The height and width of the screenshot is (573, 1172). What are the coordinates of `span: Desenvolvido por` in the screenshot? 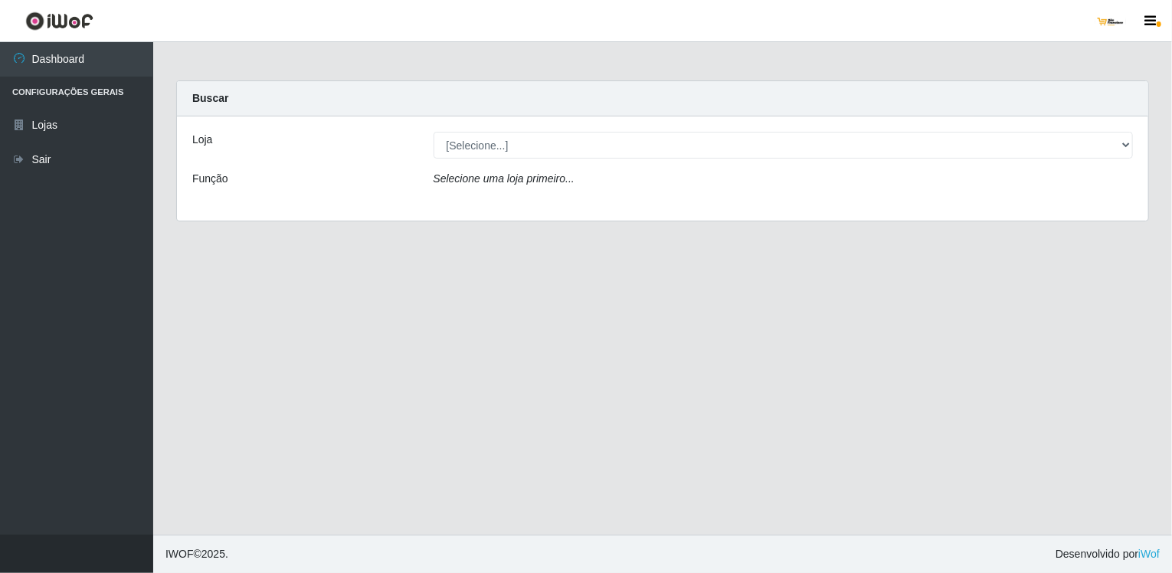 It's located at (1108, 554).